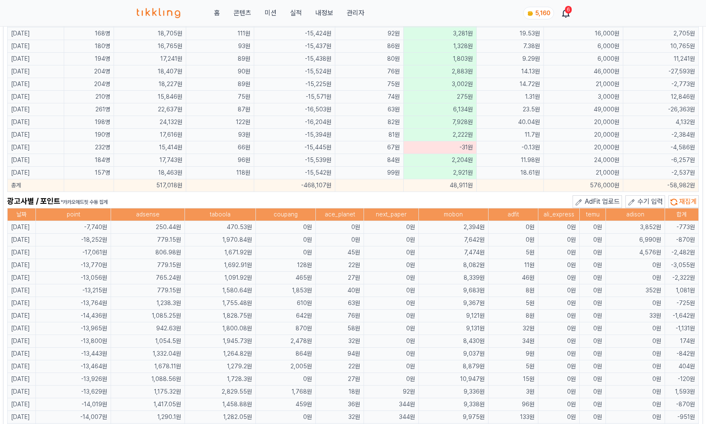 This screenshot has width=706, height=424. What do you see at coordinates (584, 34) in the screenshot?
I see `td: 16,000원` at bounding box center [584, 34].